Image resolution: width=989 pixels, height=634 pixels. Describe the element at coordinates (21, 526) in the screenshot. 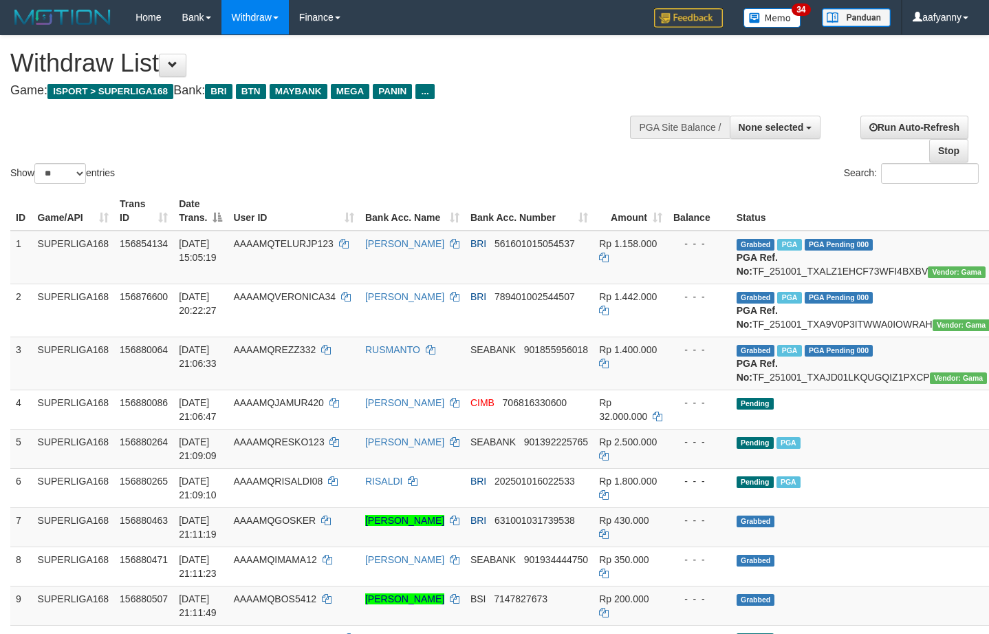

I see `td: 7` at that location.